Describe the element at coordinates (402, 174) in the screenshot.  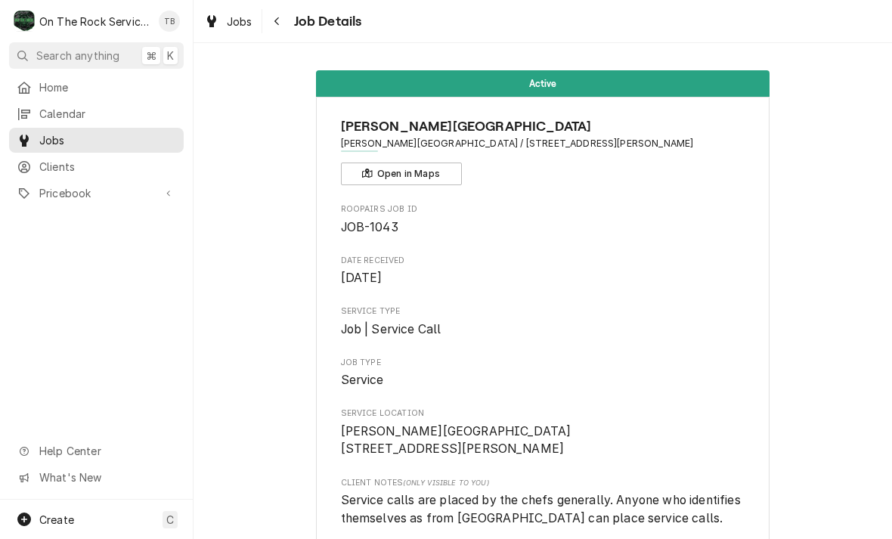
I see `button: Open in Maps` at that location.